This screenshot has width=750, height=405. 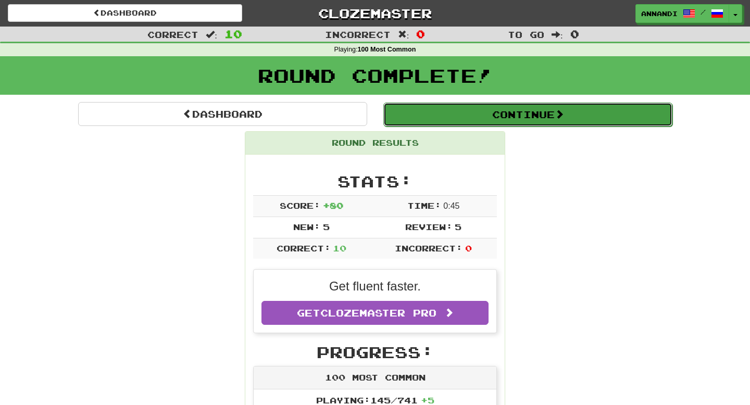 What do you see at coordinates (378, 313) in the screenshot?
I see `span: Clozemaster Pro` at bounding box center [378, 313].